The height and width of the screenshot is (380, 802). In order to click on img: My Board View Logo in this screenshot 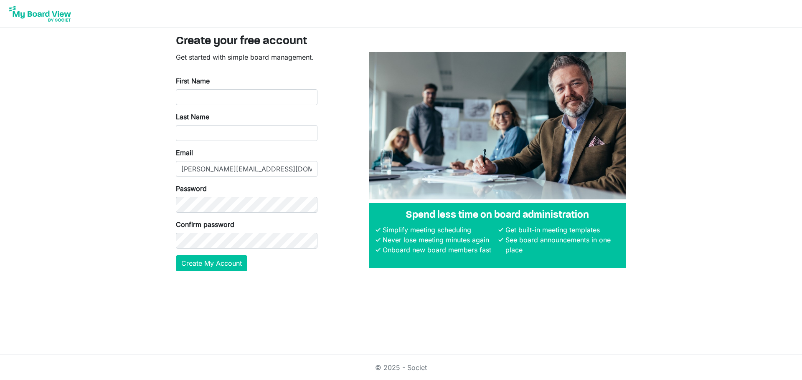, I will do `click(40, 14)`.